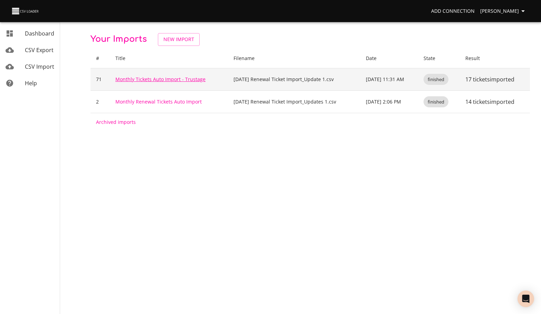 Image resolution: width=541 pixels, height=314 pixels. What do you see at coordinates (179, 39) in the screenshot?
I see `span: New Import` at bounding box center [179, 39].